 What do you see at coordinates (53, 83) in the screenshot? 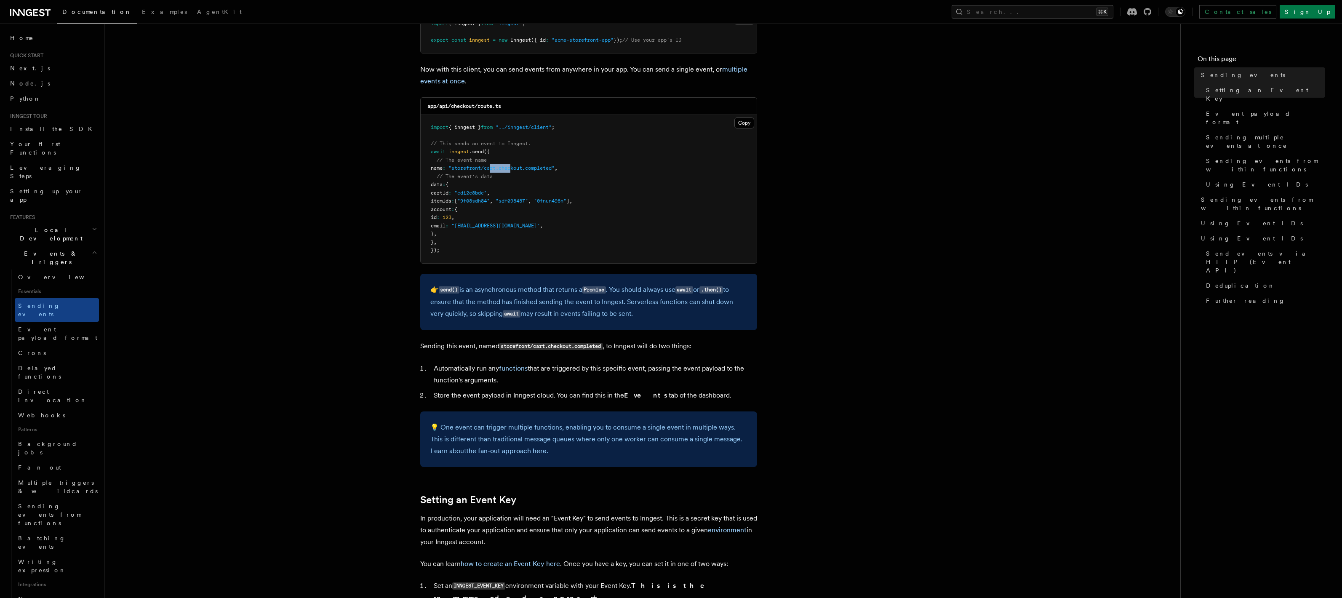
I see `a: Node.js` at bounding box center [53, 83].